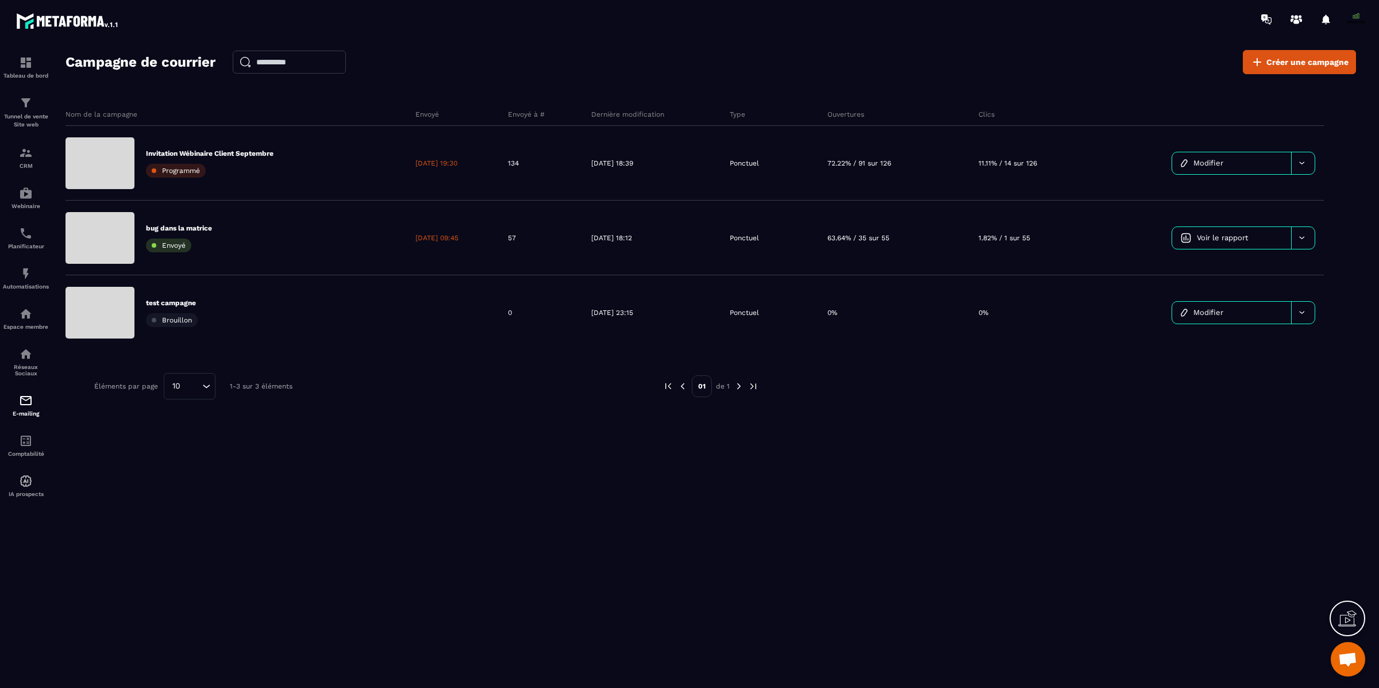 This screenshot has height=688, width=1379. I want to click on p: 63.64% / 35 sur 55, so click(858, 238).